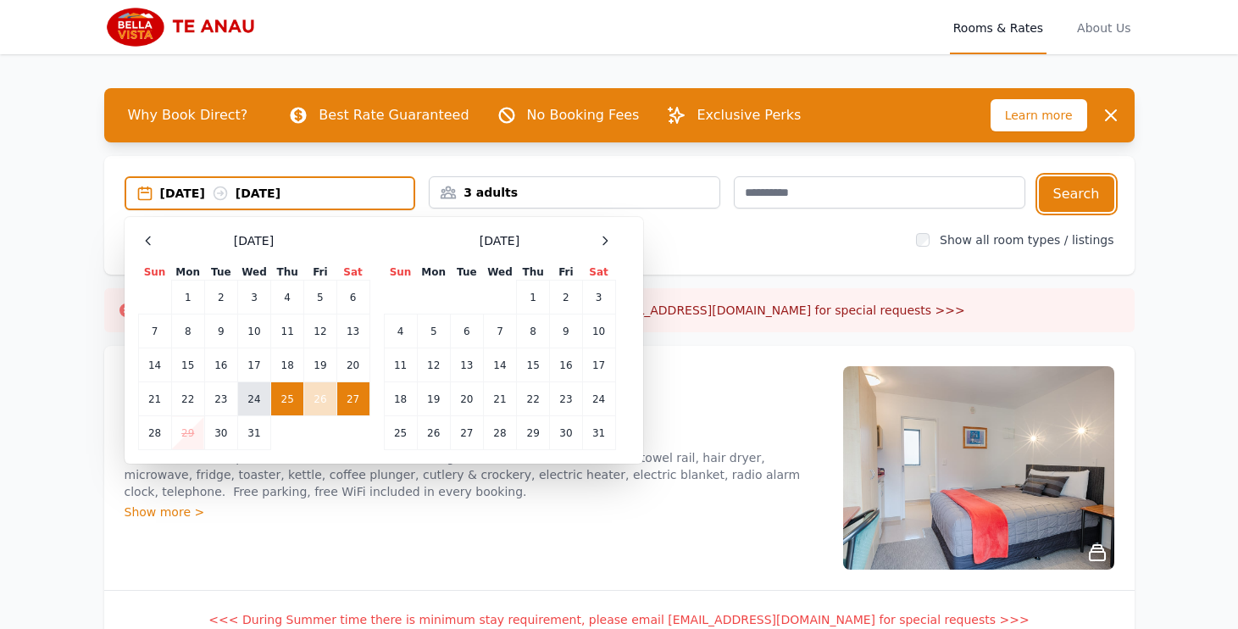 The image size is (1238, 629). I want to click on div: Show more >, so click(474, 512).